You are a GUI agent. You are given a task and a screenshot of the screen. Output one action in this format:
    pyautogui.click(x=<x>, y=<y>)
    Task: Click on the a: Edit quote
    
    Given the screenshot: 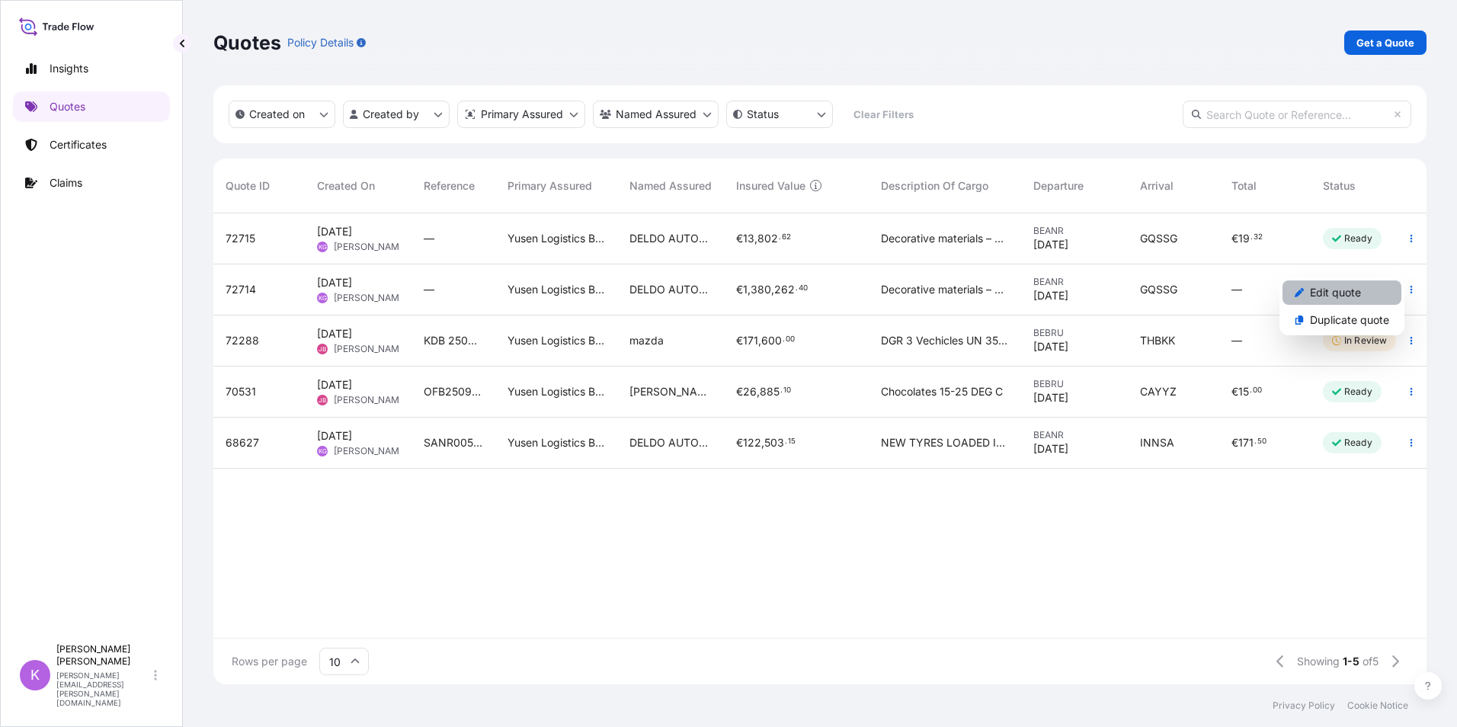 What is the action you would take?
    pyautogui.click(x=1342, y=293)
    